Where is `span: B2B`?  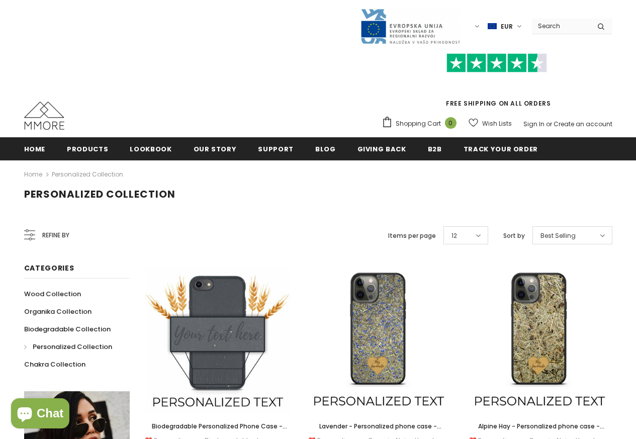
span: B2B is located at coordinates (435, 149).